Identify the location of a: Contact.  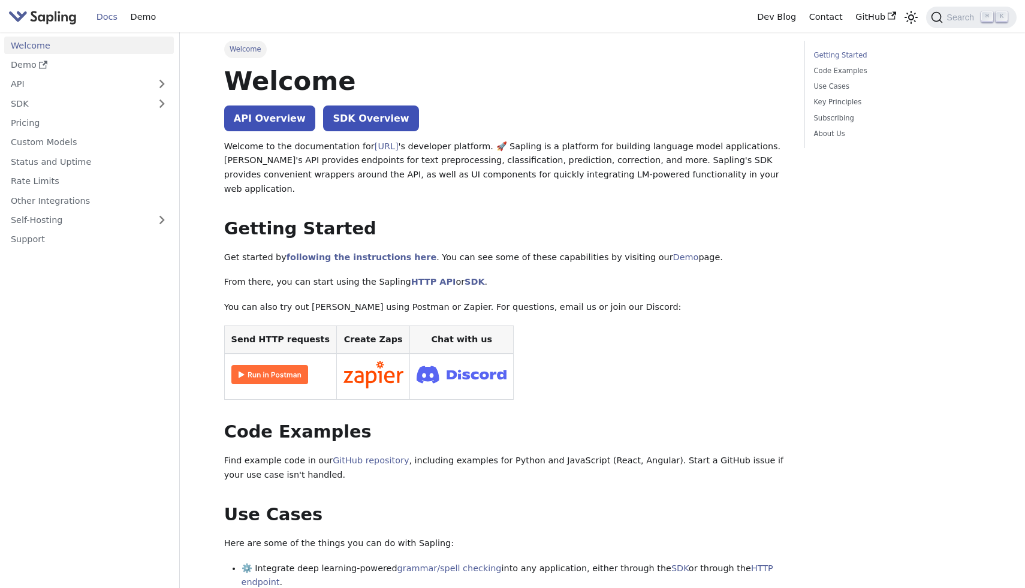
(826, 17).